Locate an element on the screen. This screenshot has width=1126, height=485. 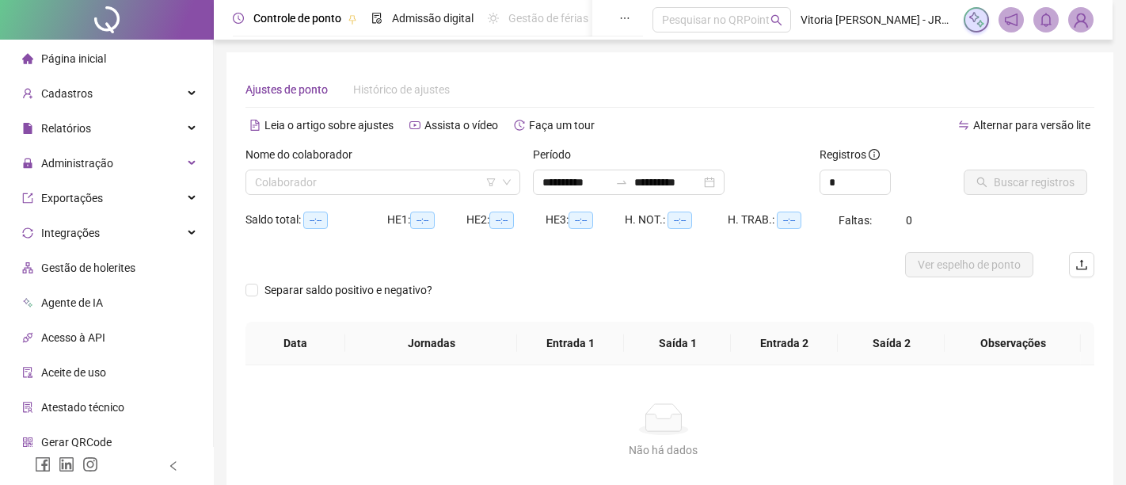
span: export is located at coordinates (28, 198).